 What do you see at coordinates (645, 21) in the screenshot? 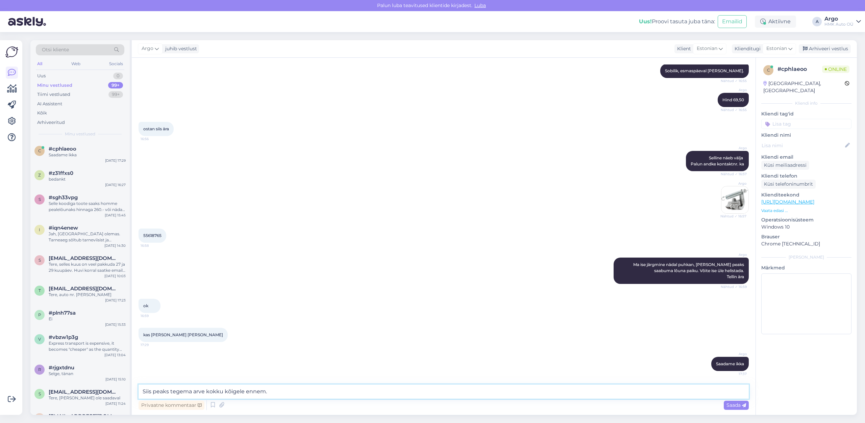
I see `b: Uus!` at bounding box center [645, 21].